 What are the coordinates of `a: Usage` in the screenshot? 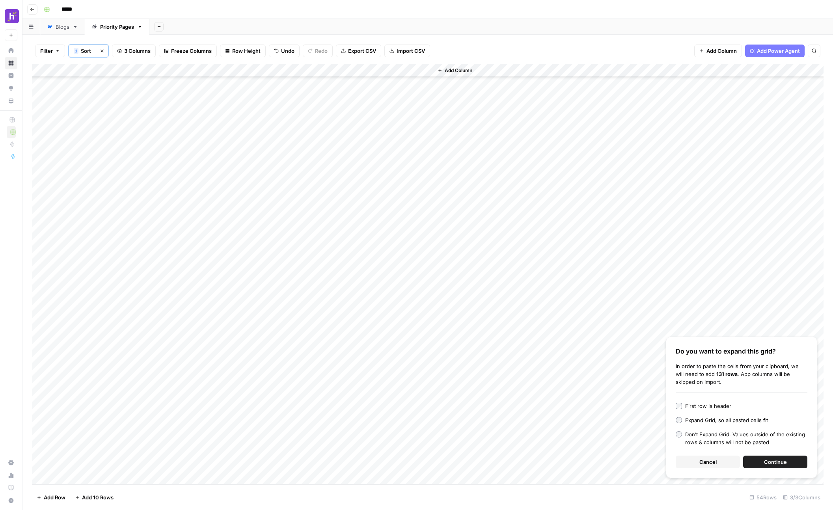 It's located at (11, 475).